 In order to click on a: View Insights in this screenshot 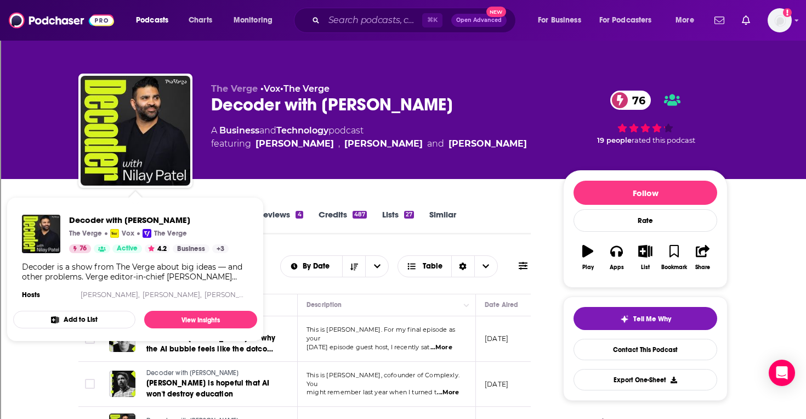, I will do `click(201, 319)`.